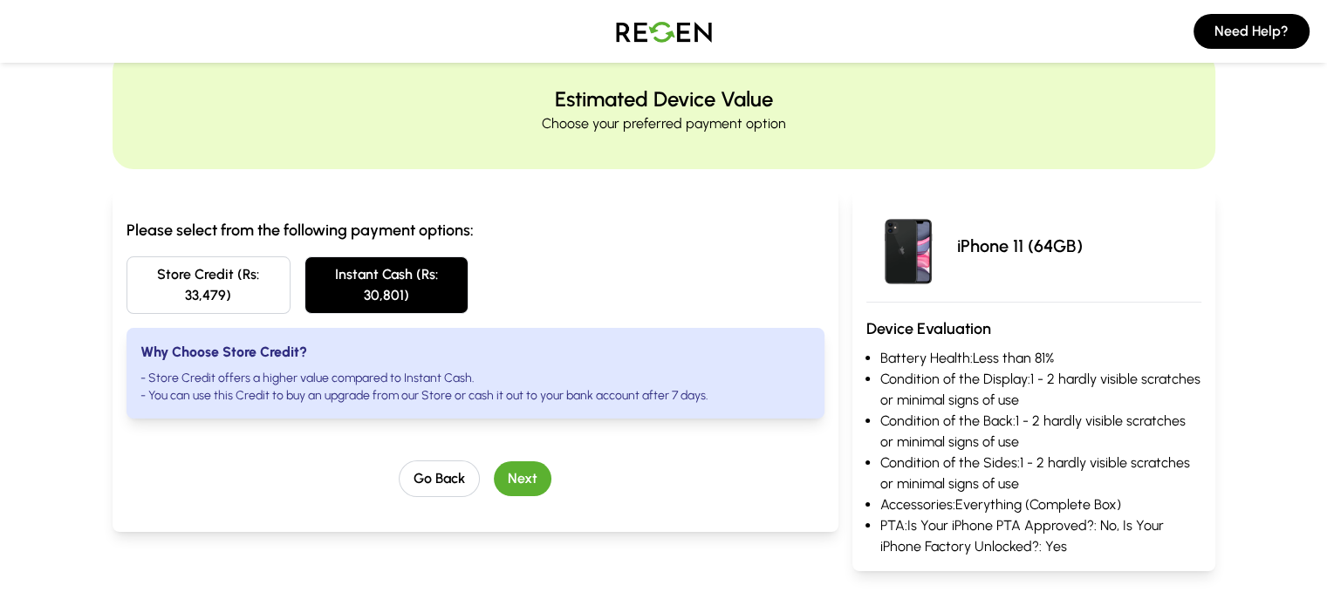  Describe the element at coordinates (1041, 537) in the screenshot. I see `li: PTA: Is Your iPhone PTA Approved?: No, Is Your iPhone Factory Unlocked?: Yes` at that location.